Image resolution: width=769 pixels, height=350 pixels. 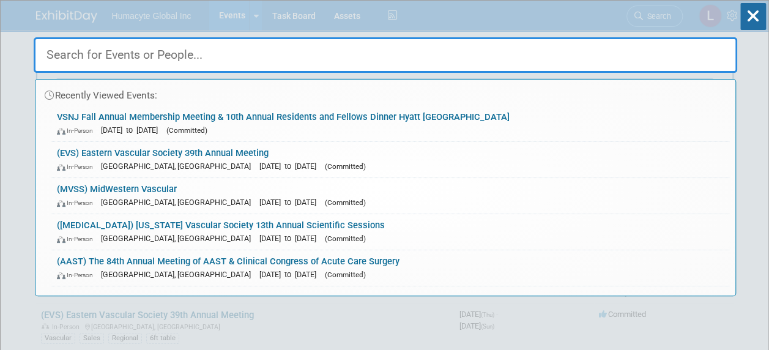 I want to click on a: (AAST) The 84th Annual Meeting of AAST & Clinical Congress of Acute Care Surgery In-Person [GEOGR..., so click(x=390, y=268).